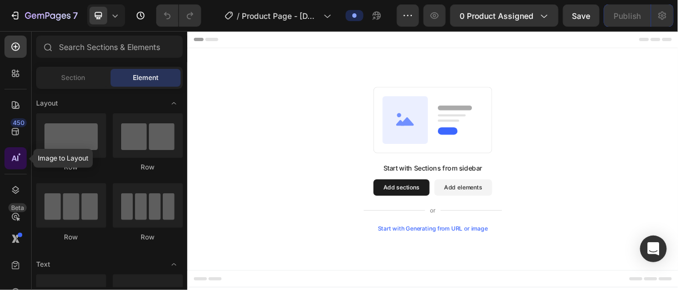 Image resolution: width=678 pixels, height=290 pixels. What do you see at coordinates (110, 47) in the screenshot?
I see `input: Search Sections & Elements` at bounding box center [110, 47].